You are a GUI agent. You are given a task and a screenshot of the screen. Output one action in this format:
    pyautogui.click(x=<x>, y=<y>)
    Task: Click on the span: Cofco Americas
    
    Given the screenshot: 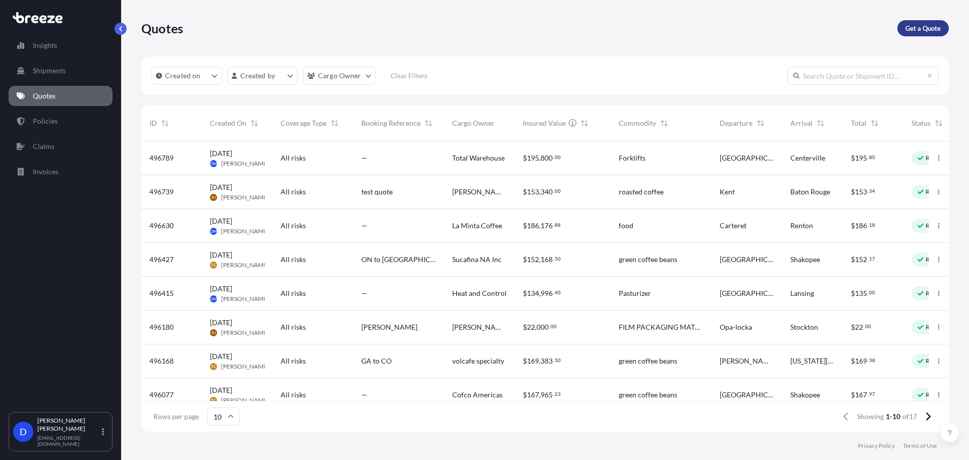 What is the action you would take?
    pyautogui.click(x=477, y=395)
    